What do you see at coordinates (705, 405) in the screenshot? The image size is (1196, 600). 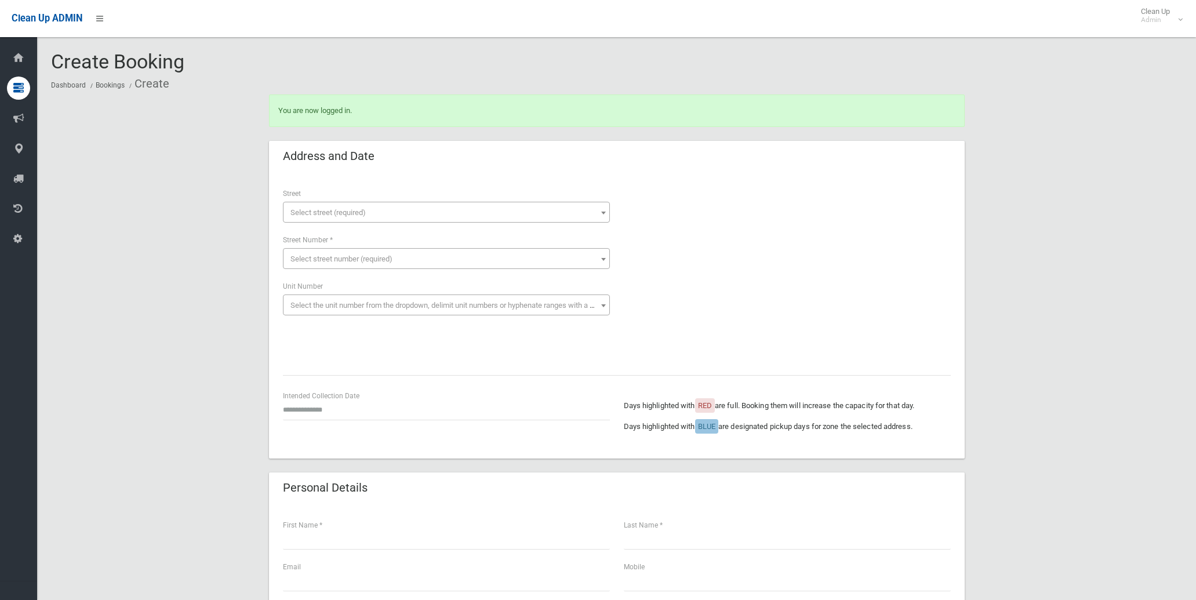 I see `span: RED` at bounding box center [705, 405].